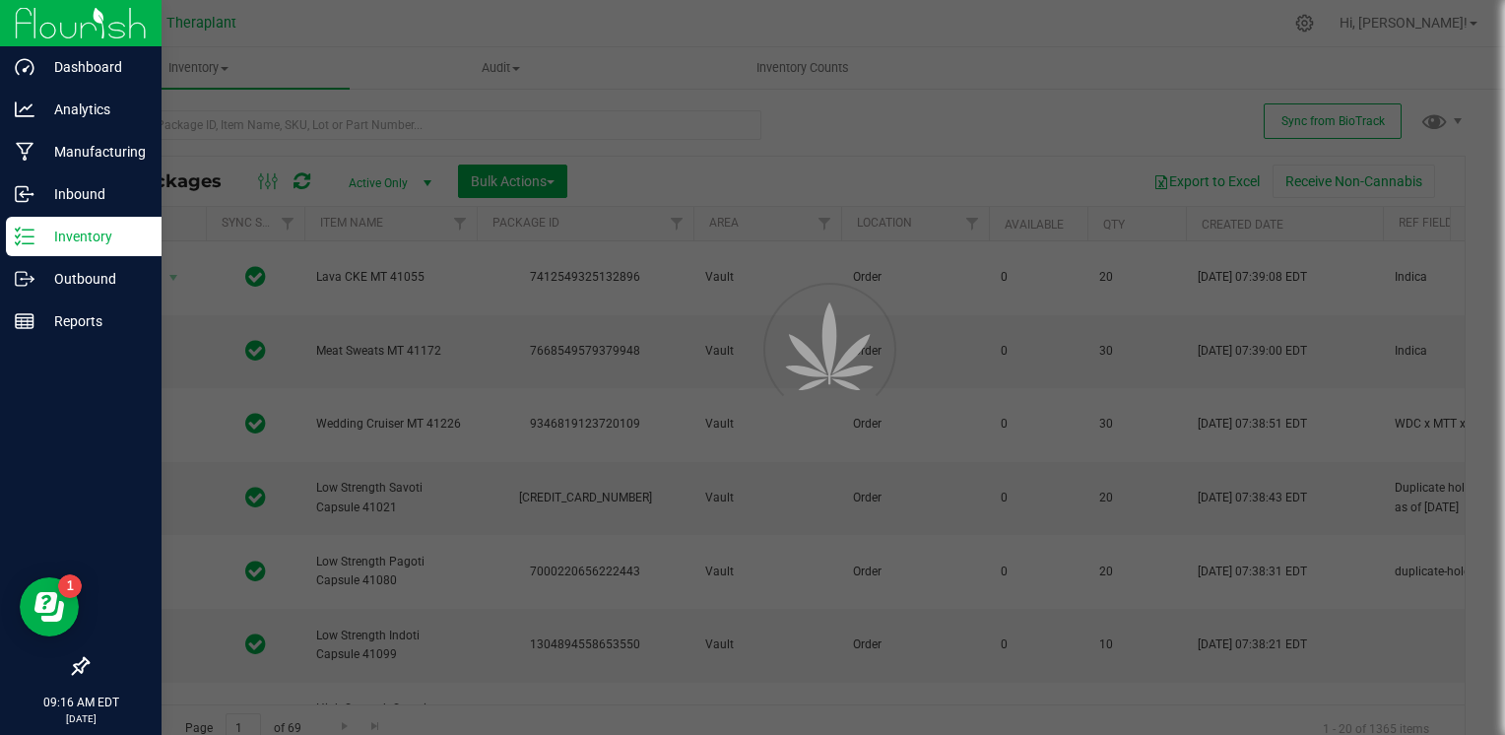 Image resolution: width=1505 pixels, height=735 pixels. What do you see at coordinates (94, 194) in the screenshot?
I see `p: Inbound` at bounding box center [94, 194].